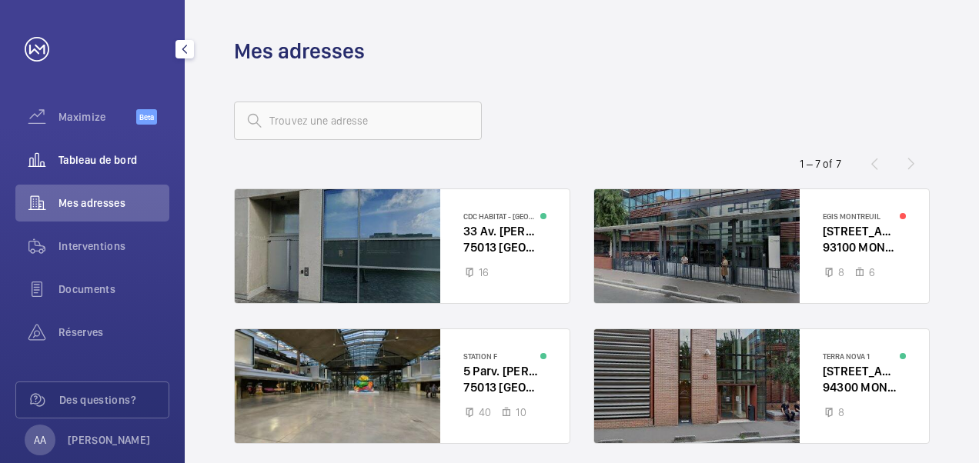 The height and width of the screenshot is (463, 979). Describe the element at coordinates (114, 332) in the screenshot. I see `span: Réserves` at that location.